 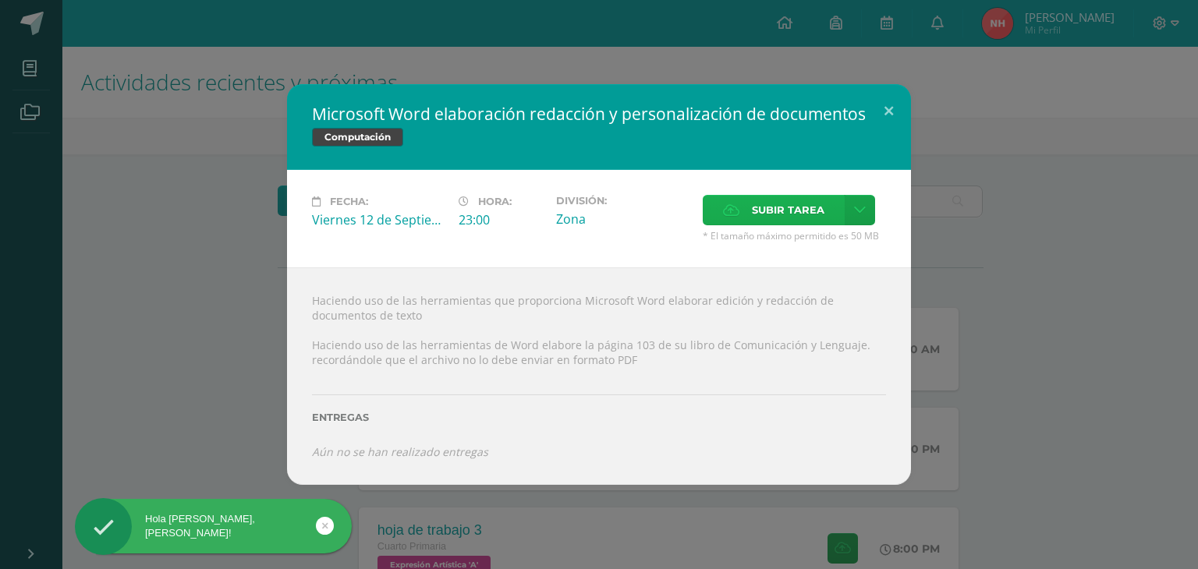 I want to click on span: Fecha:, so click(x=349, y=201).